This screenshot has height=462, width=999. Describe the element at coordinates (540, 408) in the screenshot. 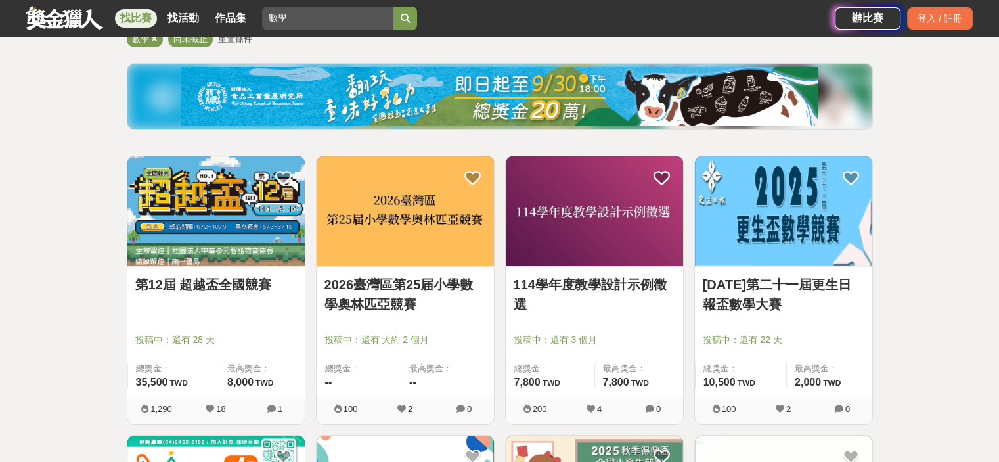

I see `span: 200` at that location.